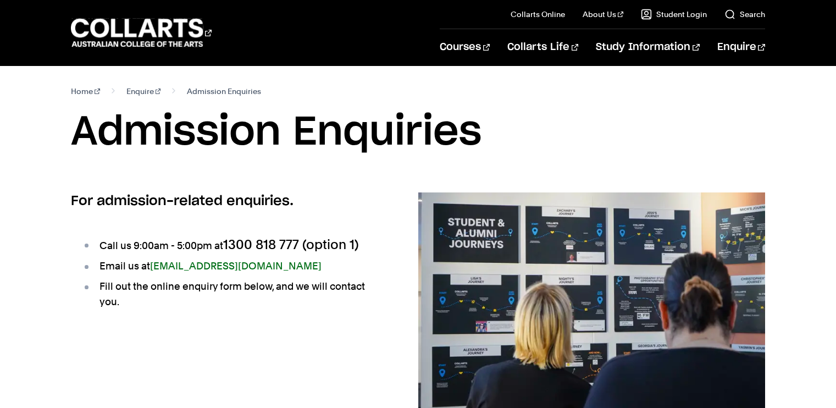 This screenshot has height=408, width=836. Describe the element at coordinates (745, 14) in the screenshot. I see `a: Search` at that location.